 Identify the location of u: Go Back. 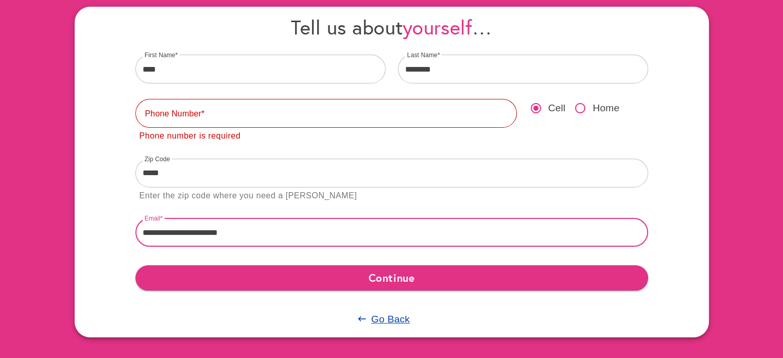
(390, 319).